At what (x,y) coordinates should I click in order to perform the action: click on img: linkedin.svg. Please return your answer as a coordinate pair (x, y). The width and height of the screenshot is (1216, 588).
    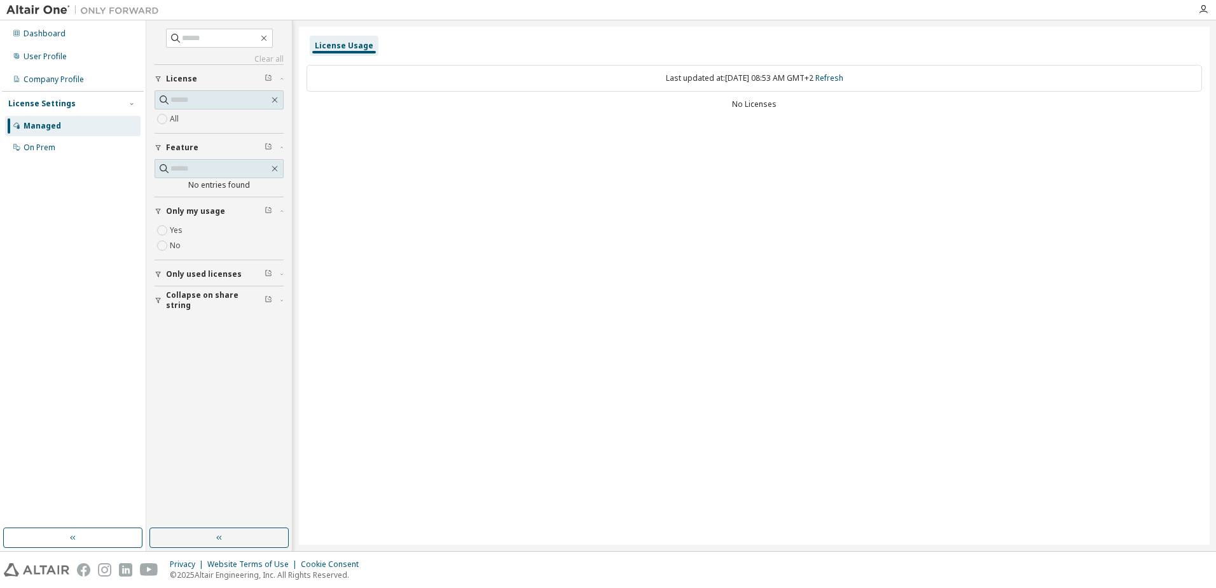
    Looking at the image, I should click on (125, 569).